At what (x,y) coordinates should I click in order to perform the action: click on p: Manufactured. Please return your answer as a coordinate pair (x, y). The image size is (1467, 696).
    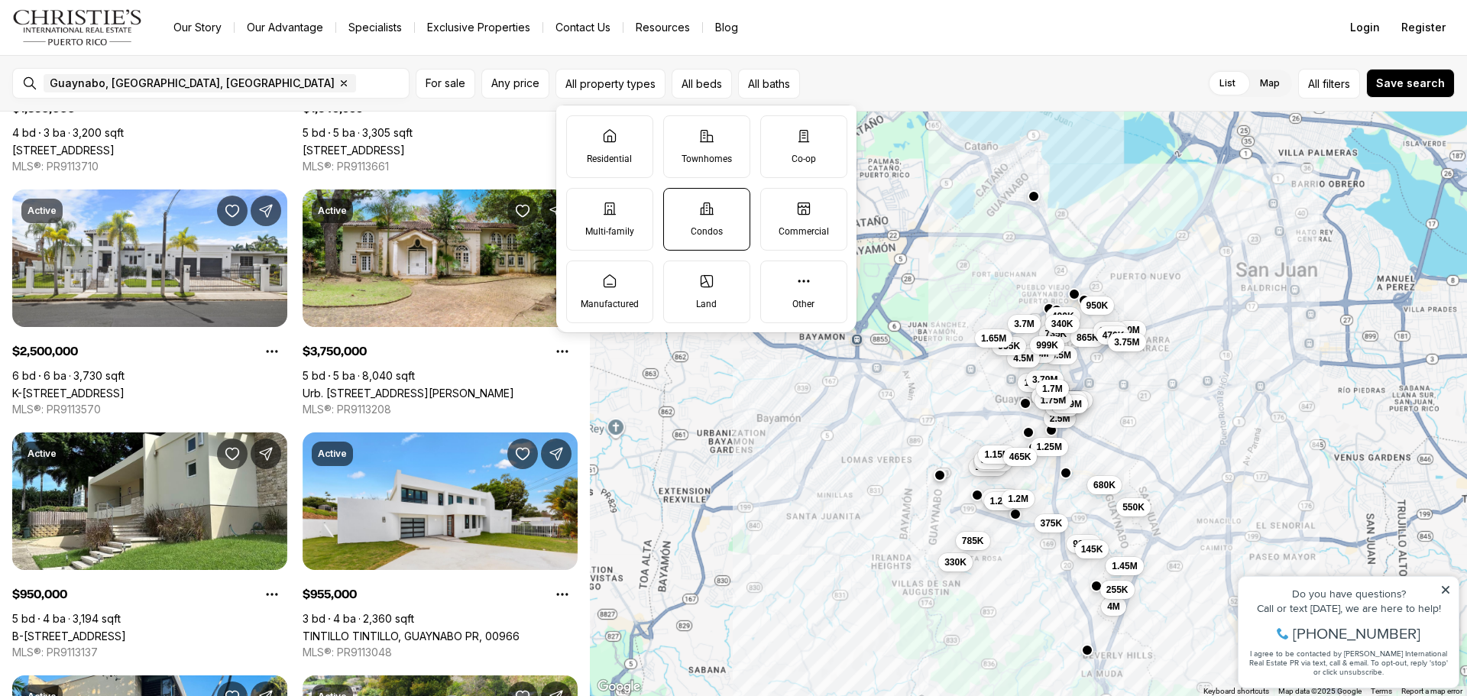
    Looking at the image, I should click on (610, 304).